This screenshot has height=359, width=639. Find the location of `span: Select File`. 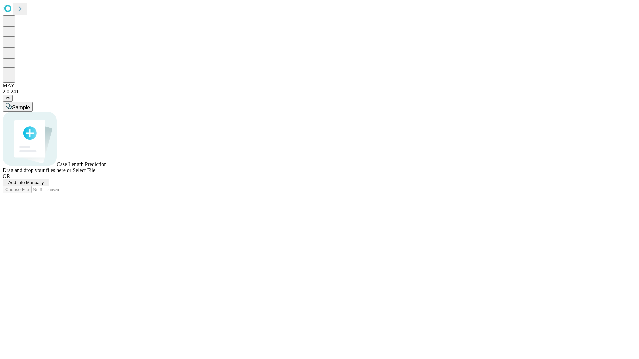

span: Select File is located at coordinates (84, 170).